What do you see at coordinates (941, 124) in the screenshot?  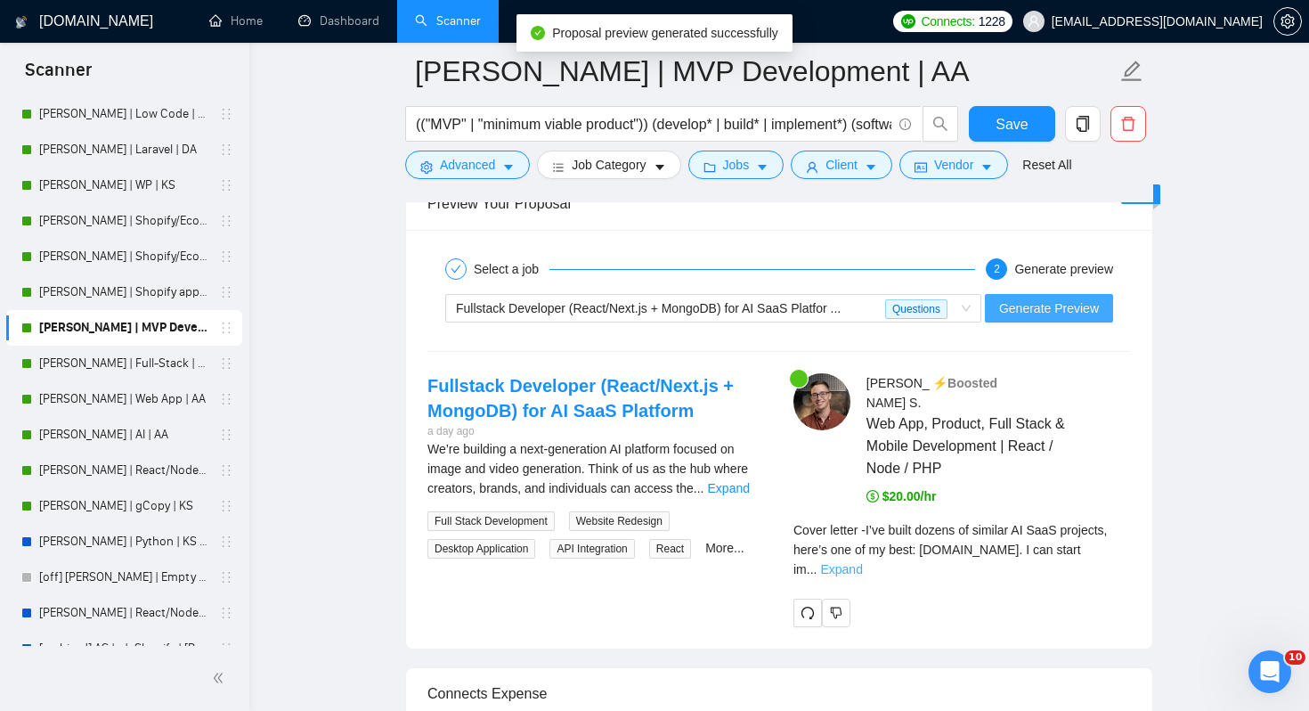 I see `span: search` at bounding box center [941, 124].